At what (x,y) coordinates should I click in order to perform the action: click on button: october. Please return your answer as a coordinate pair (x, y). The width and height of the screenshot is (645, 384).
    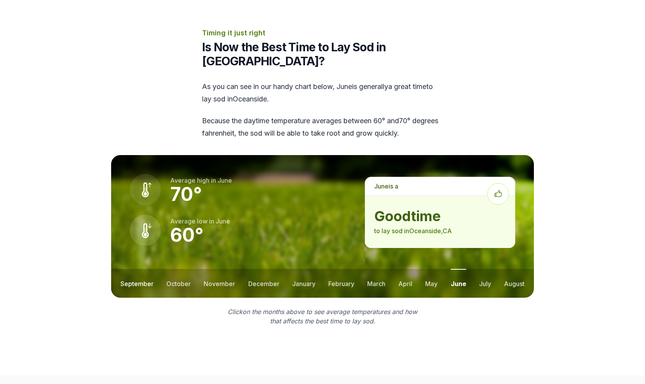
    Looking at the image, I should click on (178, 283).